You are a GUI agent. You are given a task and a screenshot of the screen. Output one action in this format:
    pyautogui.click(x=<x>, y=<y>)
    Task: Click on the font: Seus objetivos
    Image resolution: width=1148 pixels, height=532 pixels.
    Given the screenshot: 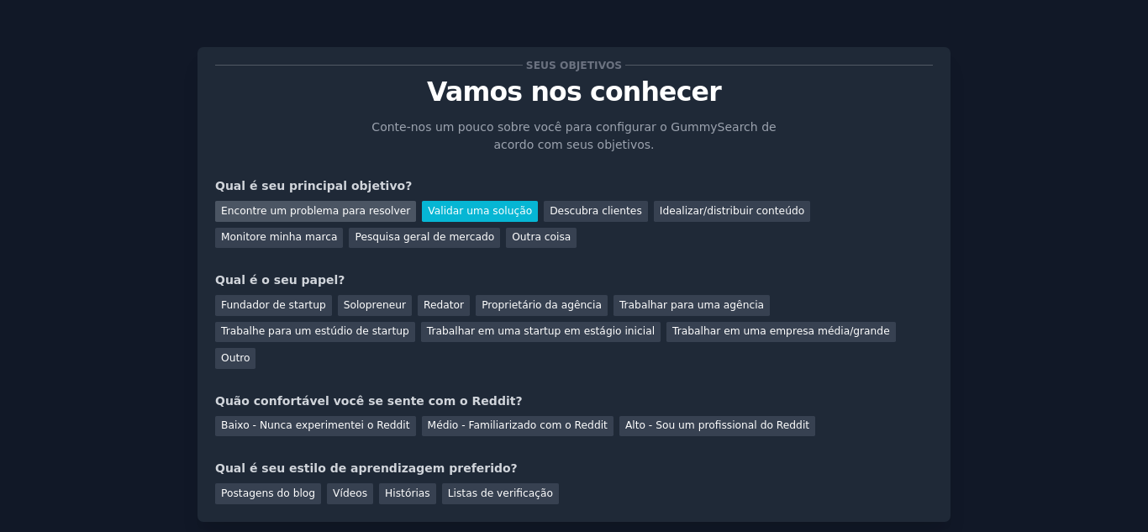 What is the action you would take?
    pyautogui.click(x=574, y=66)
    